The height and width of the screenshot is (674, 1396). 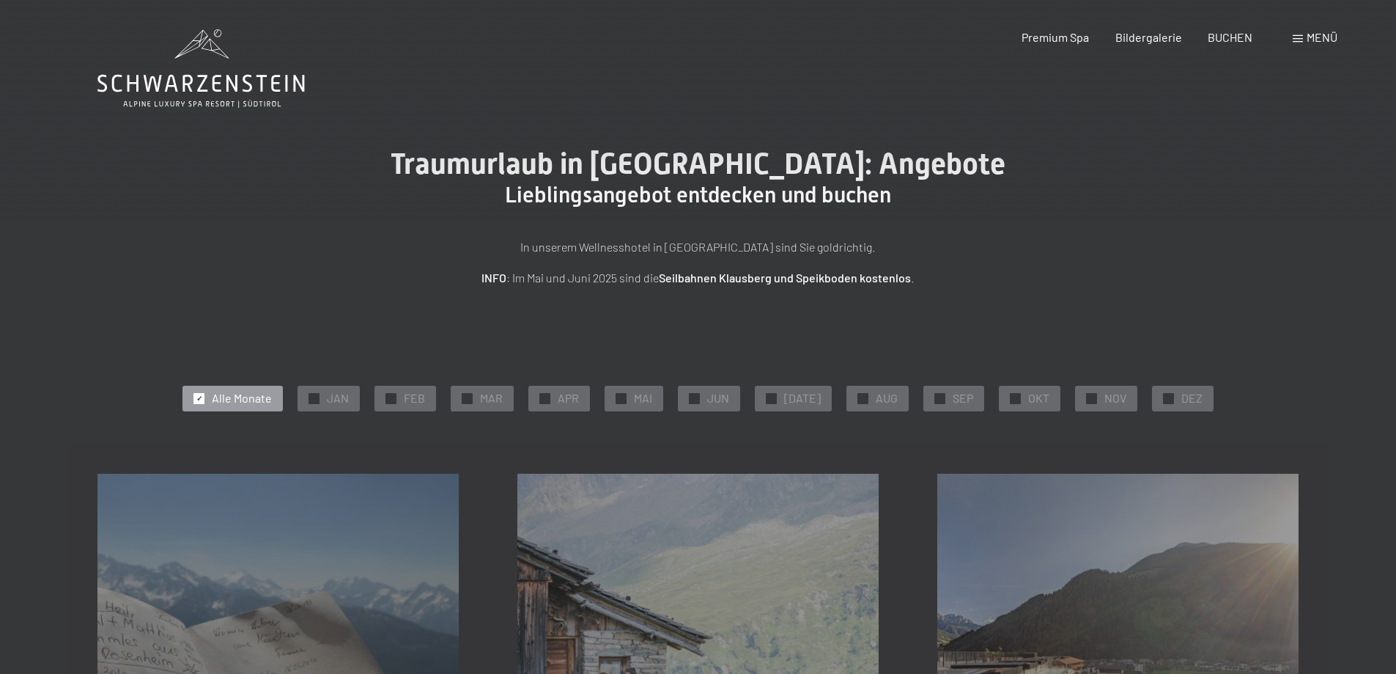 What do you see at coordinates (494, 277) in the screenshot?
I see `strong: INFO` at bounding box center [494, 277].